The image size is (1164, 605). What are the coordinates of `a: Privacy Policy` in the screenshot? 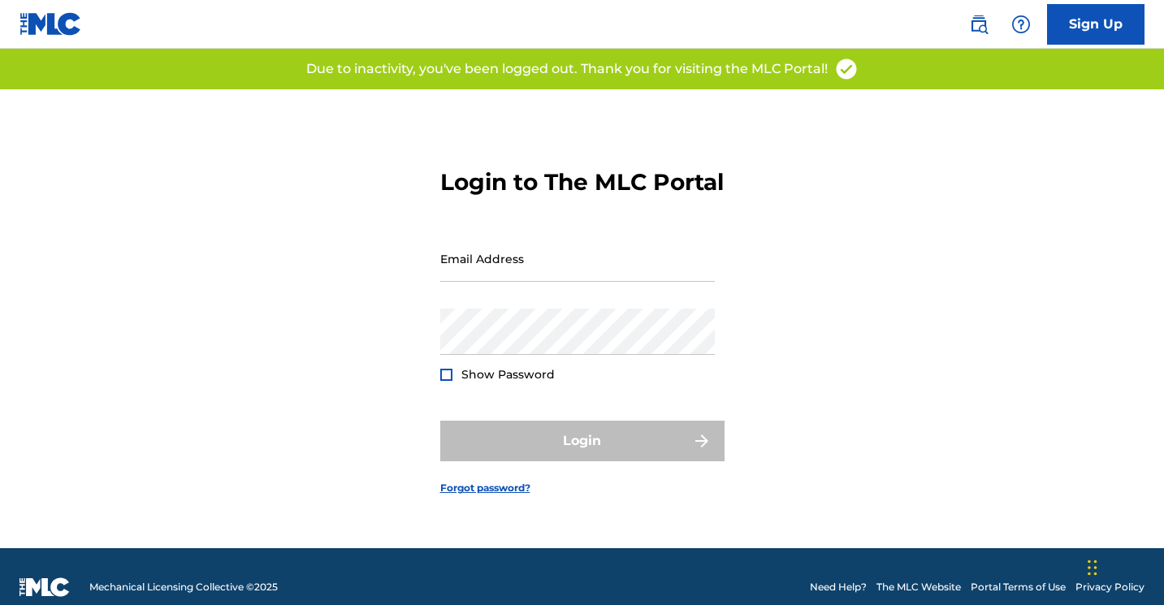 It's located at (1110, 587).